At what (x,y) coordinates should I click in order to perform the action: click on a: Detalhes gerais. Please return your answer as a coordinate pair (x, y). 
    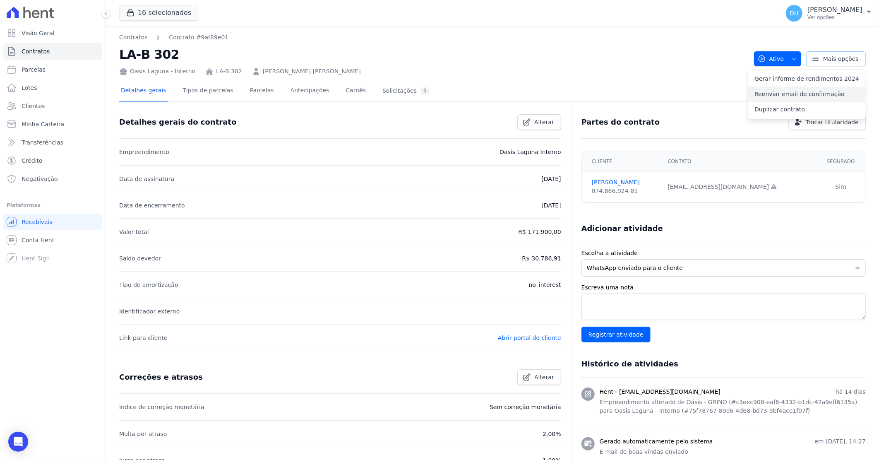
    Looking at the image, I should click on (144, 91).